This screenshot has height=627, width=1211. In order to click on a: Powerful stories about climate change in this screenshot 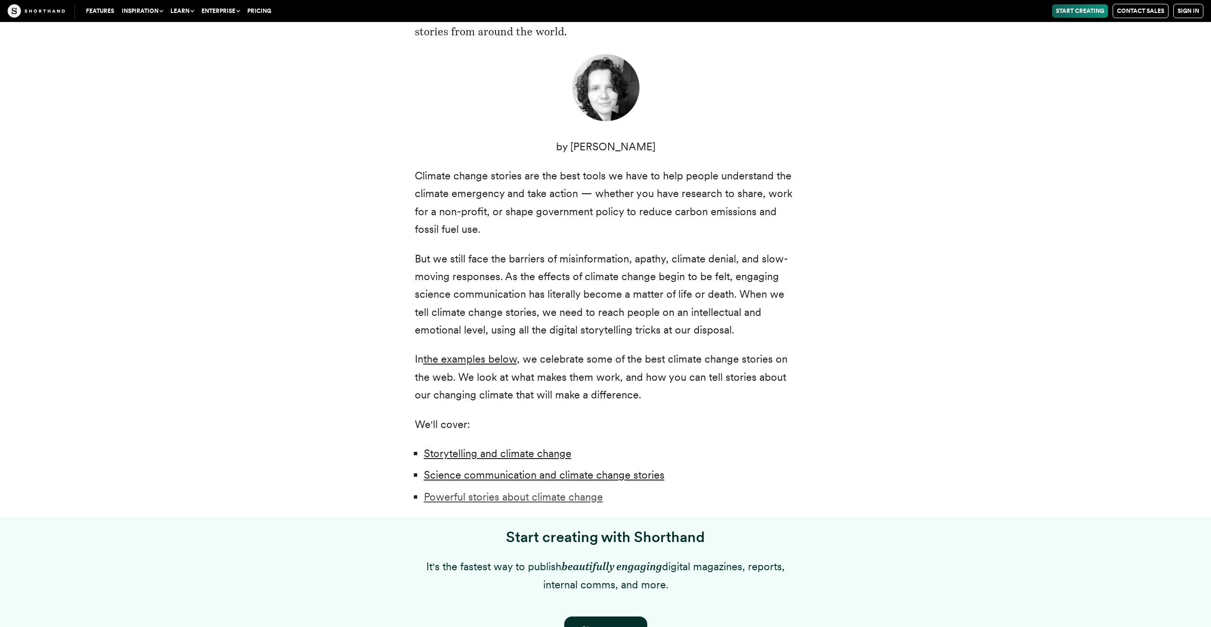, I will do `click(513, 497)`.